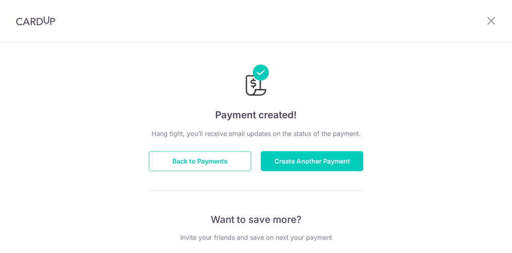 The width and height of the screenshot is (512, 253). Describe the element at coordinates (256, 237) in the screenshot. I see `p: Invite your friends and save on next your payment` at that location.